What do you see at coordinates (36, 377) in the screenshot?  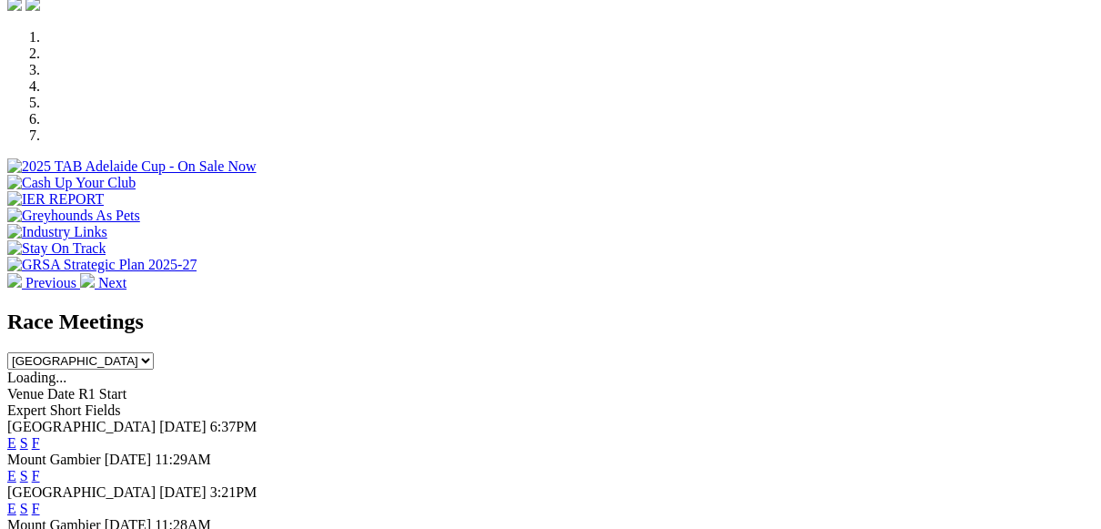 I see `span: Loading...` at bounding box center [36, 377].